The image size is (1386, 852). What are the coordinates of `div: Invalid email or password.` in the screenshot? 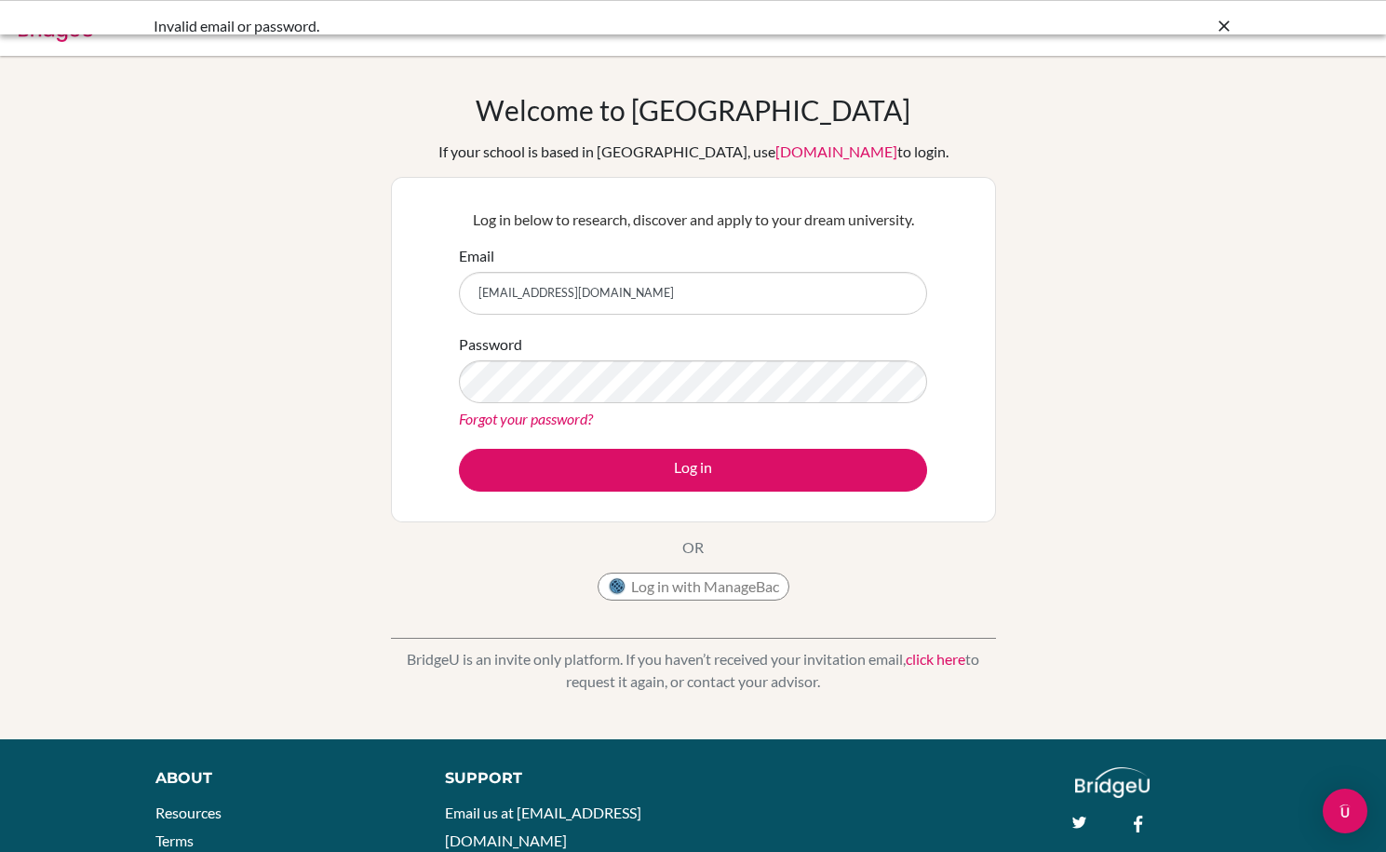 It's located at (554, 26).